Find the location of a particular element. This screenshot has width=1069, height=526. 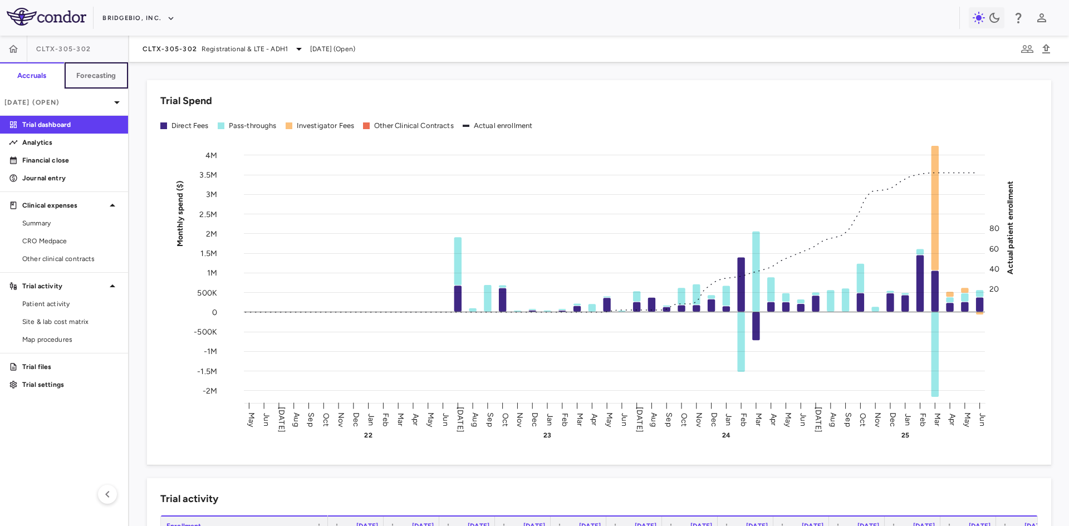

span: Map procedures is located at coordinates (71, 340).